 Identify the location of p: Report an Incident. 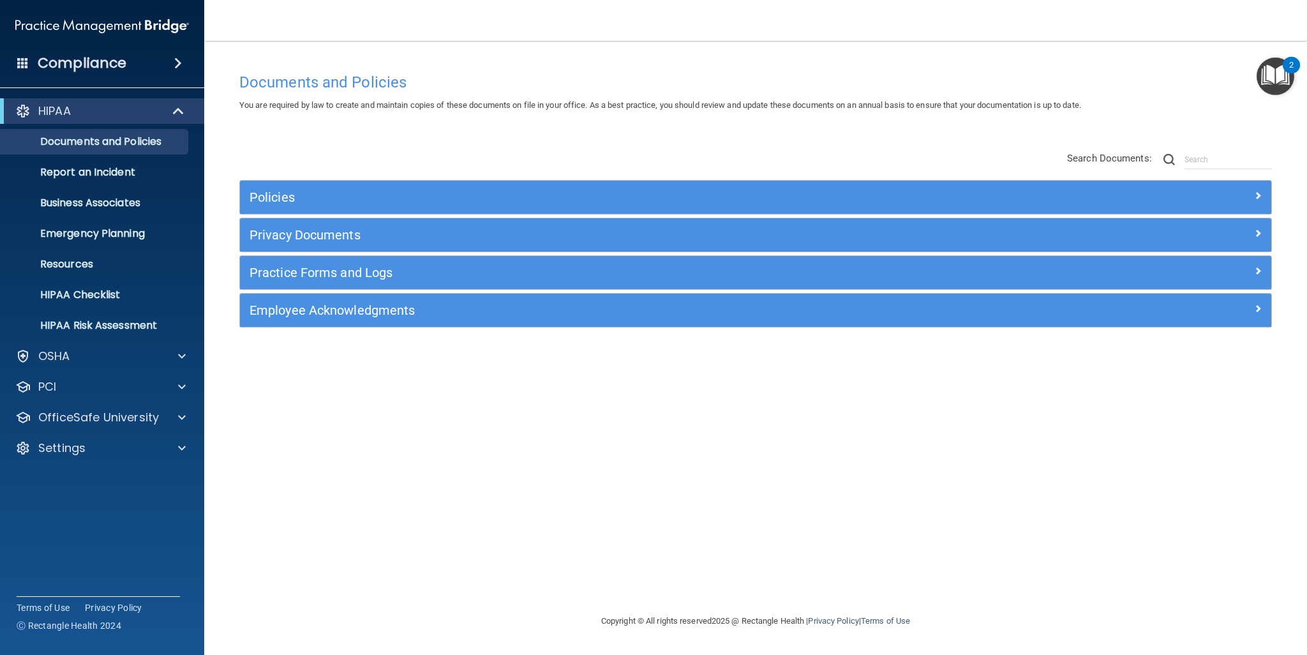
(95, 172).